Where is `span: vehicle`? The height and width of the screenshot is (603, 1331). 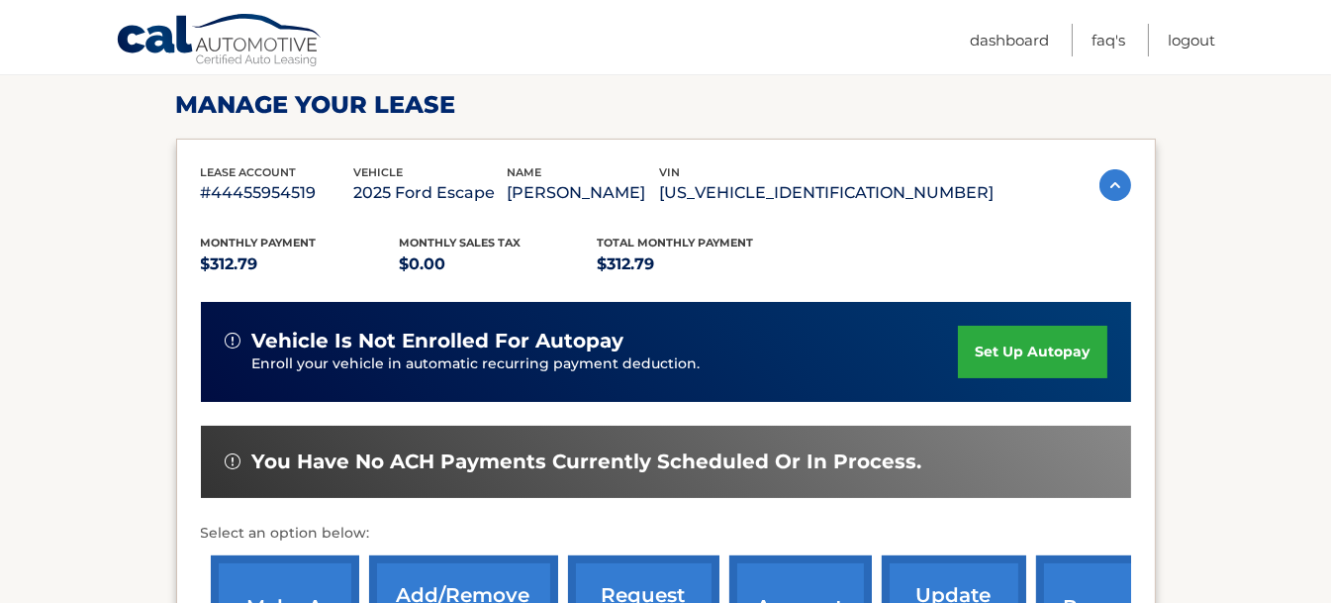 span: vehicle is located at coordinates (378, 172).